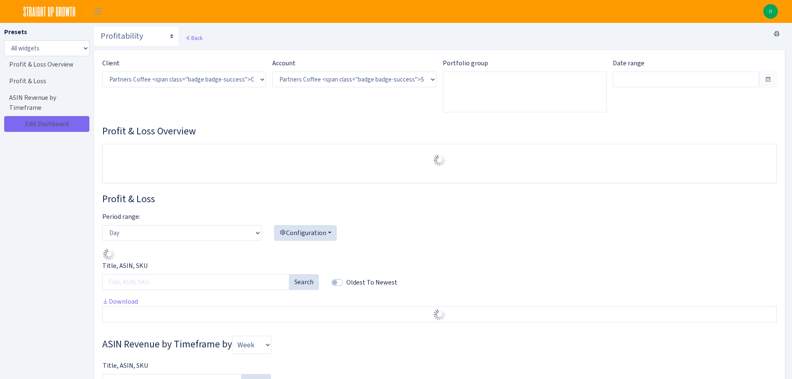 This screenshot has height=379, width=792. I want to click on label: Client, so click(111, 63).